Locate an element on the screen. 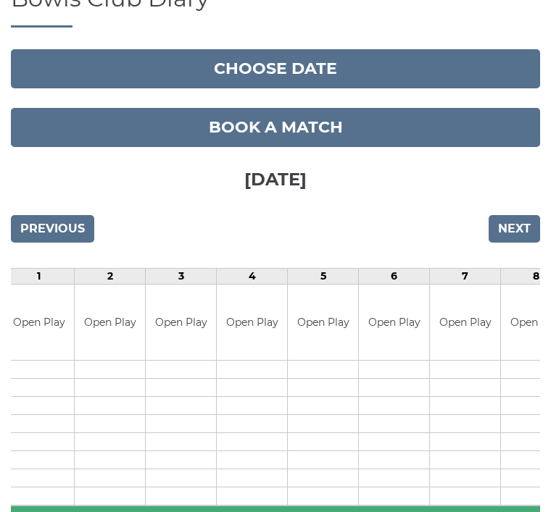 This screenshot has width=551, height=512. td: 5 is located at coordinates (323, 277).